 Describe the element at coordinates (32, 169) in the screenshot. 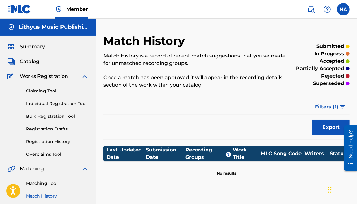

I see `span: Matching` at that location.